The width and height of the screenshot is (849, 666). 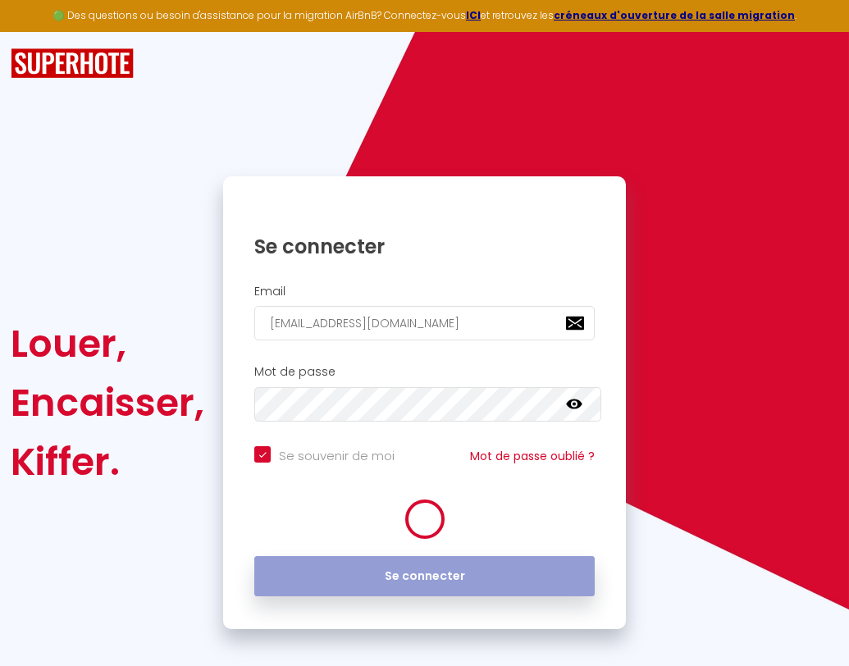 I want to click on a: Mot de passe oublié ?, so click(x=533, y=456).